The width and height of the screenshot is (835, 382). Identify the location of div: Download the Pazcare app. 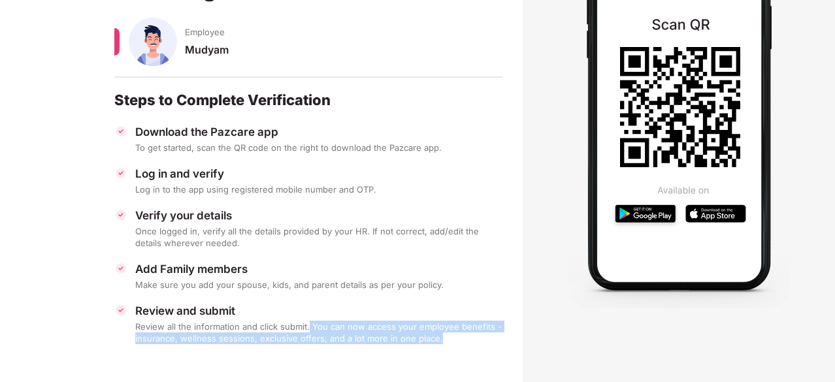
(319, 132).